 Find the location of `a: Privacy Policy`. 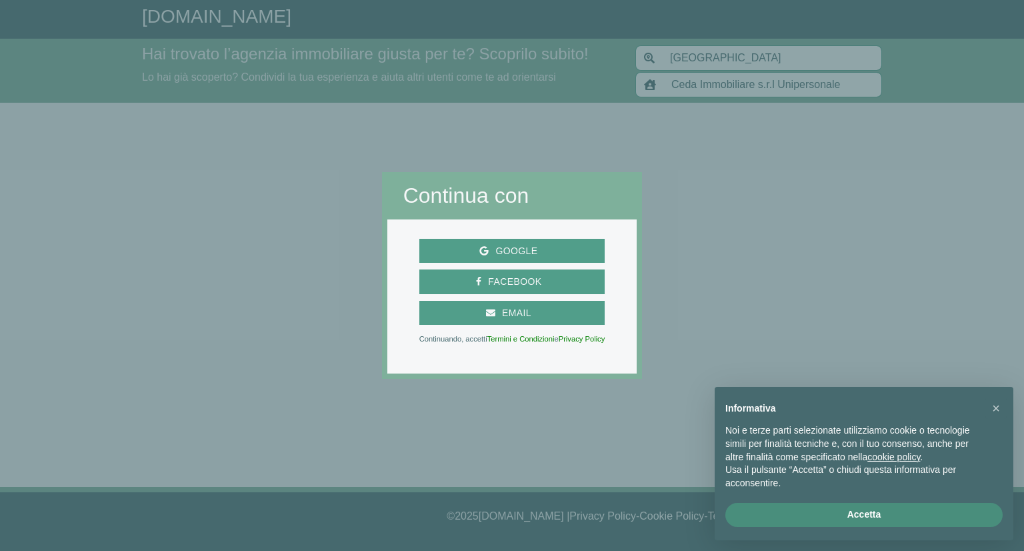

a: Privacy Policy is located at coordinates (582, 339).